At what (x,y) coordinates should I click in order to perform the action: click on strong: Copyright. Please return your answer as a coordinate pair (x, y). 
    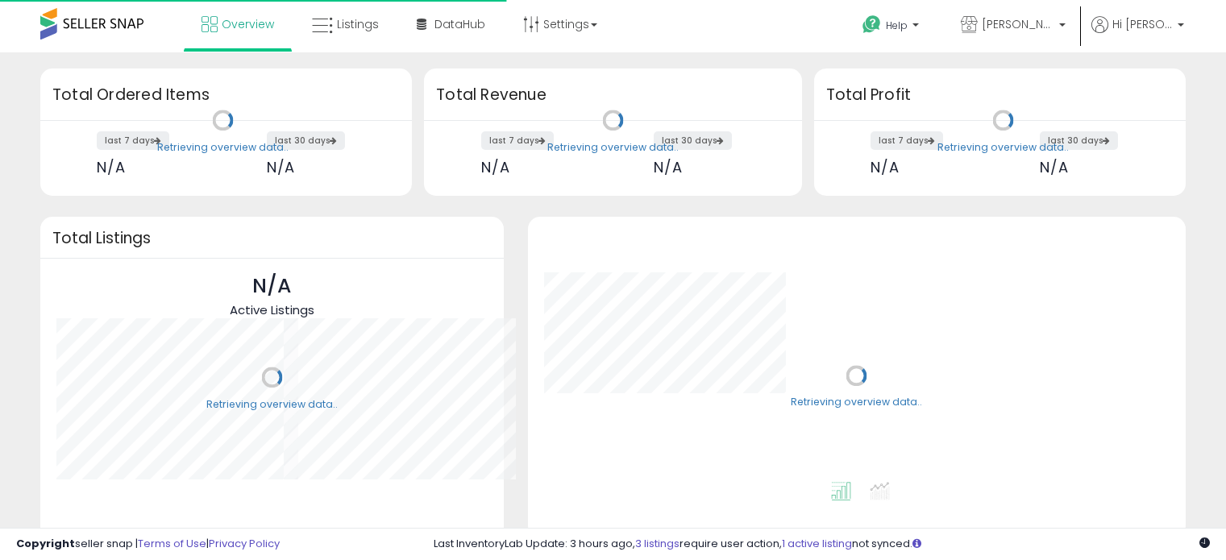
    Looking at the image, I should click on (45, 543).